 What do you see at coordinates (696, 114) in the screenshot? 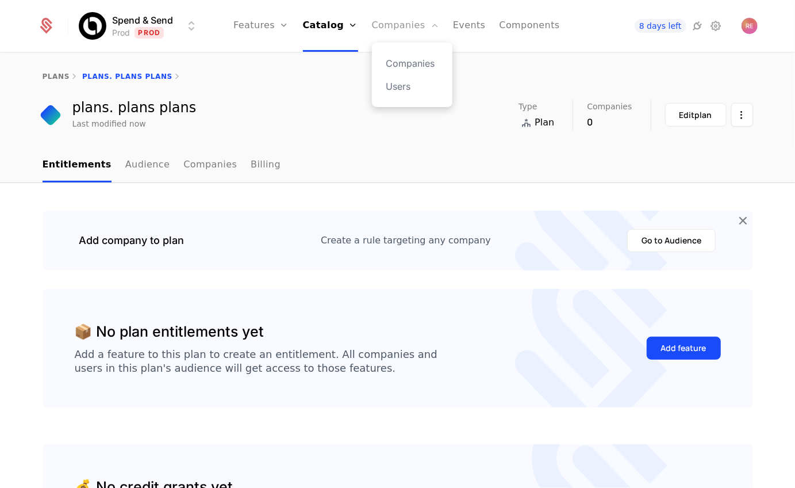
I see `button: Editplan` at bounding box center [696, 114].